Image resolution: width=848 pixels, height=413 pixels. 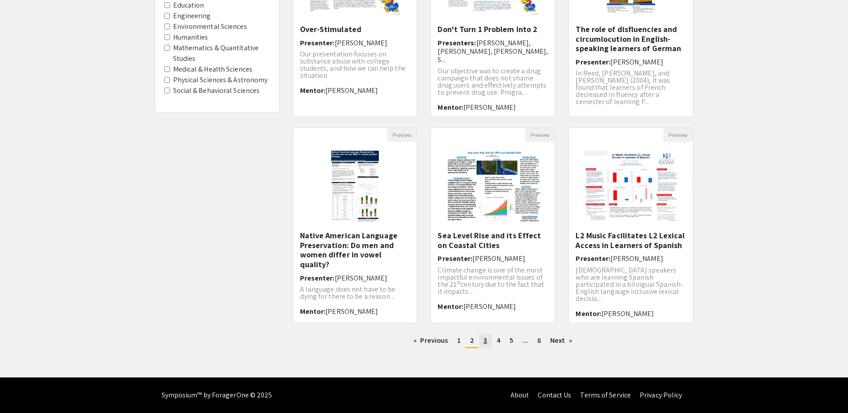 I want to click on img: <p>Native American Language Preservation: Do men and women differ in vowel quality?</p>, so click(x=355, y=186).